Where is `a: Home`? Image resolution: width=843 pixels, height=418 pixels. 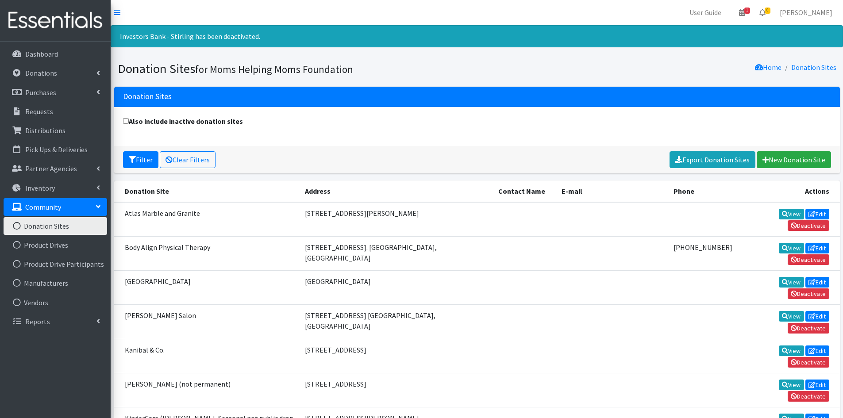
a: Home is located at coordinates (768, 67).